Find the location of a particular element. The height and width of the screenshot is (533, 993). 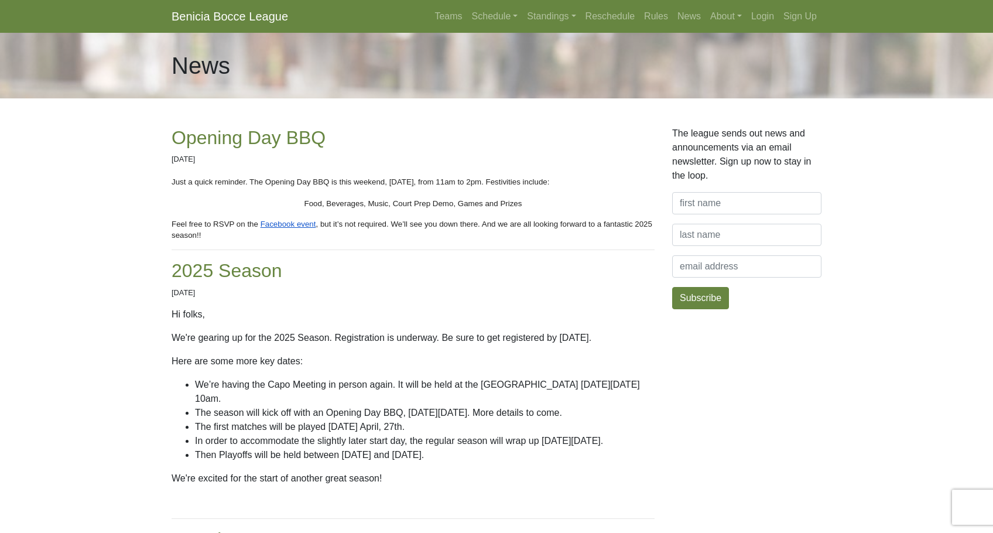

a: Standings is located at coordinates (551, 16).